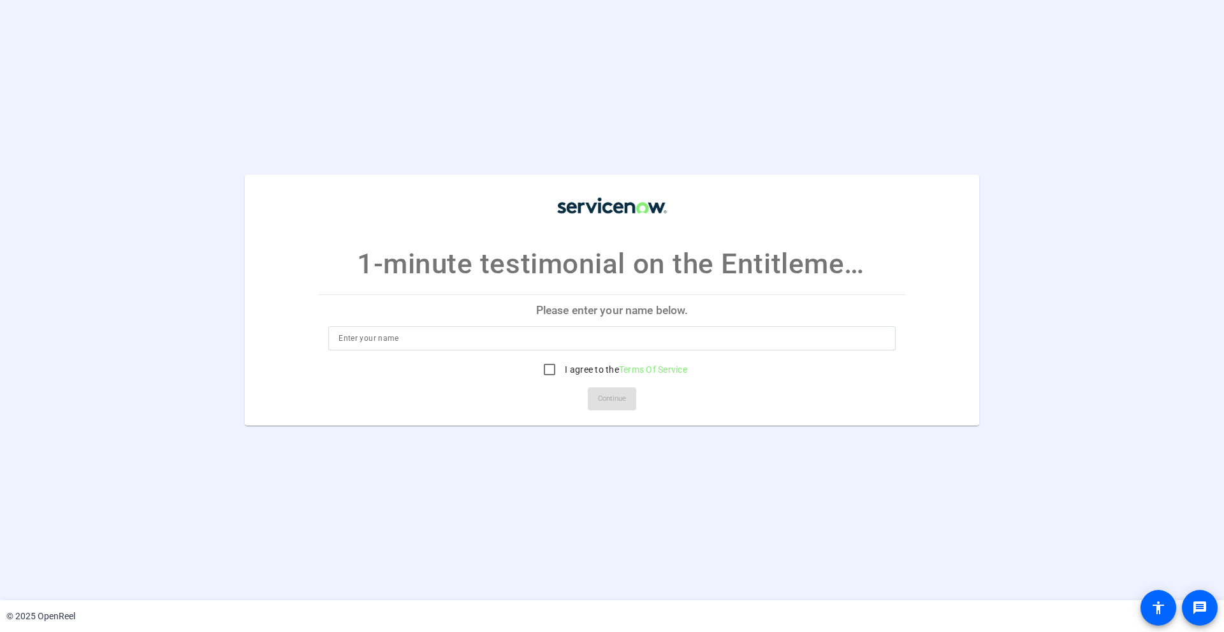 This screenshot has width=1224, height=632. What do you see at coordinates (41, 617) in the screenshot?
I see `div: © 2025 OpenReel` at bounding box center [41, 617].